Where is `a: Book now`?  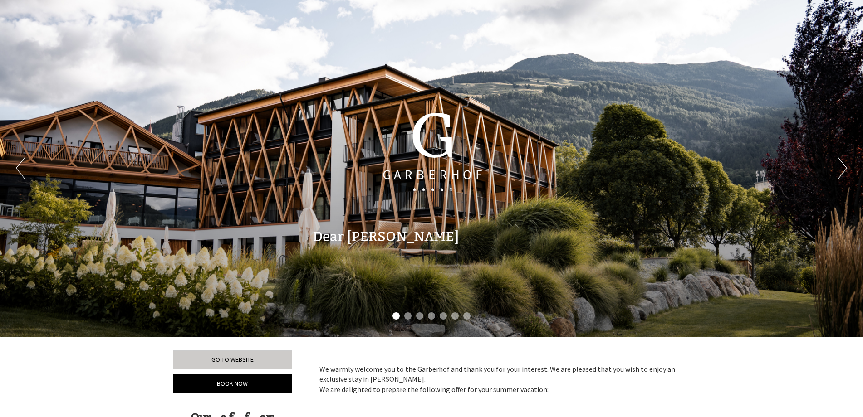
a: Book now is located at coordinates (232, 384).